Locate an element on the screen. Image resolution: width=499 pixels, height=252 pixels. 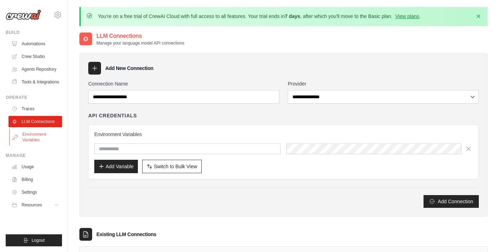
button: Logout is located at coordinates (34, 241).